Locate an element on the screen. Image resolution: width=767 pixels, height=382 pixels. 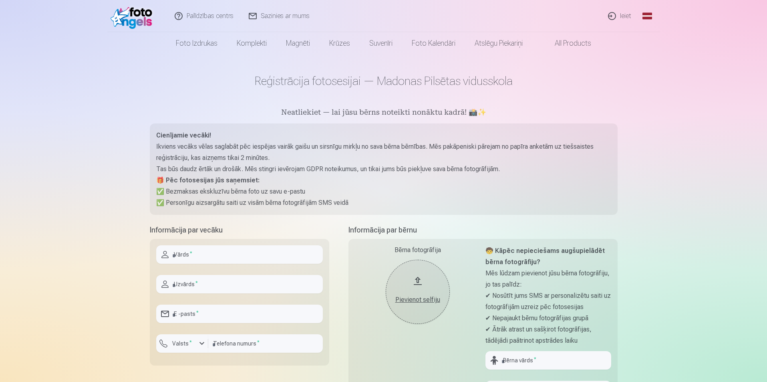
a: Krūzes is located at coordinates (340, 43).